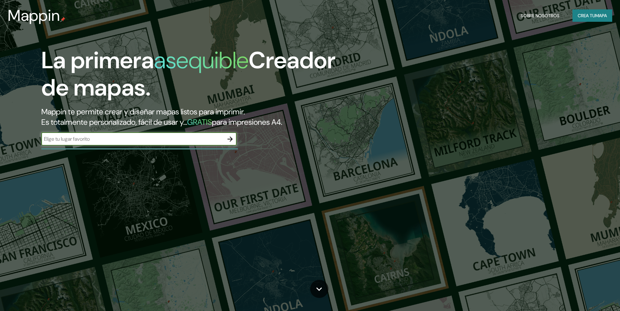 This screenshot has width=620, height=311. What do you see at coordinates (34, 15) in the screenshot?
I see `font: Mappin` at bounding box center [34, 15].